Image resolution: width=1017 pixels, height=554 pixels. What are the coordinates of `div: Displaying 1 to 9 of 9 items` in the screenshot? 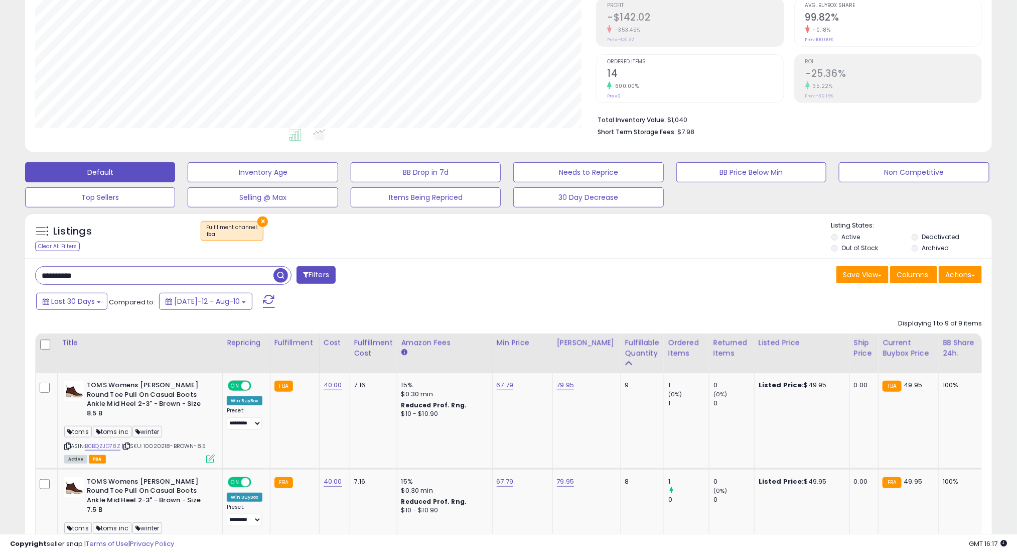 It's located at (940, 323).